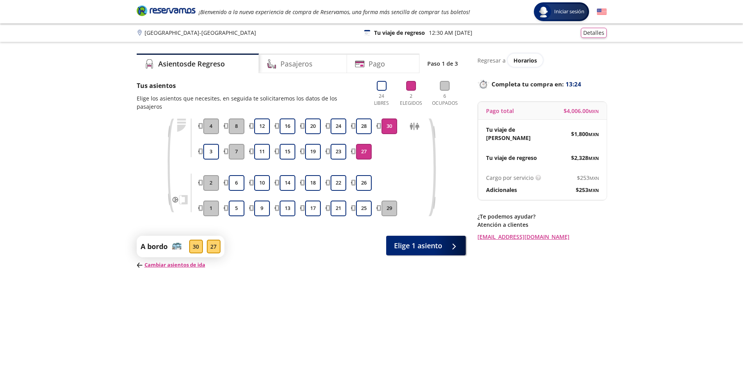  I want to click on button: 25, so click(364, 209).